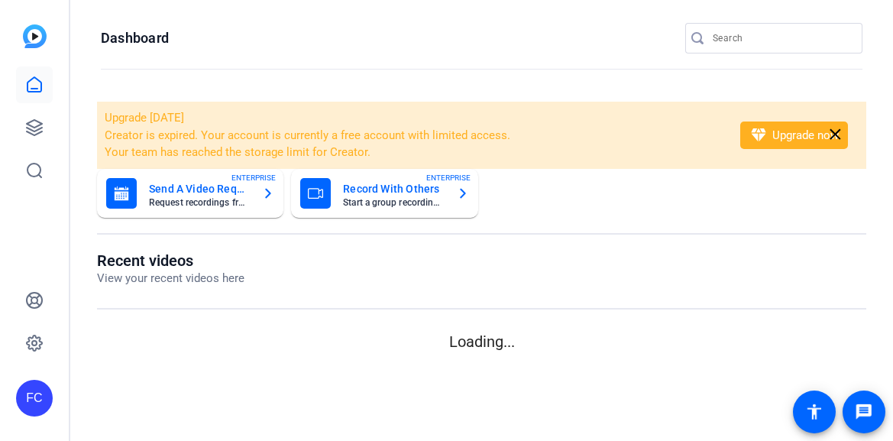  What do you see at coordinates (781, 38) in the screenshot?
I see `input: Search` at bounding box center [781, 38].